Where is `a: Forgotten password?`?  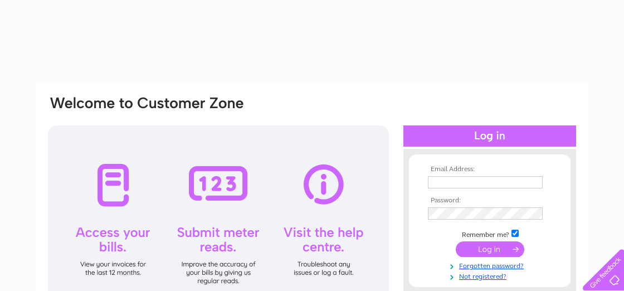 a: Forgotten password? is located at coordinates (491, 265).